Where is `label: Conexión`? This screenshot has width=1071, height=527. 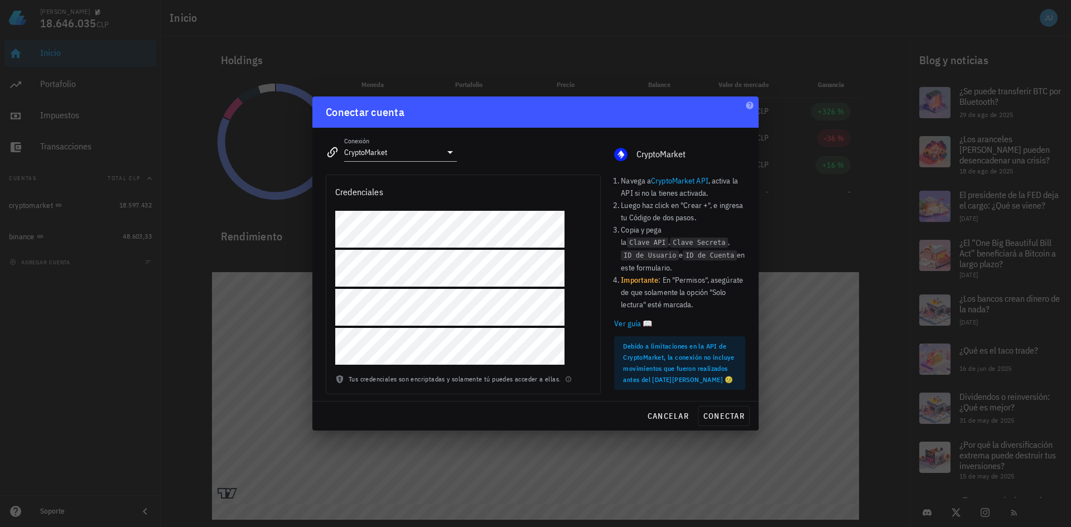 label: Conexión is located at coordinates (356, 141).